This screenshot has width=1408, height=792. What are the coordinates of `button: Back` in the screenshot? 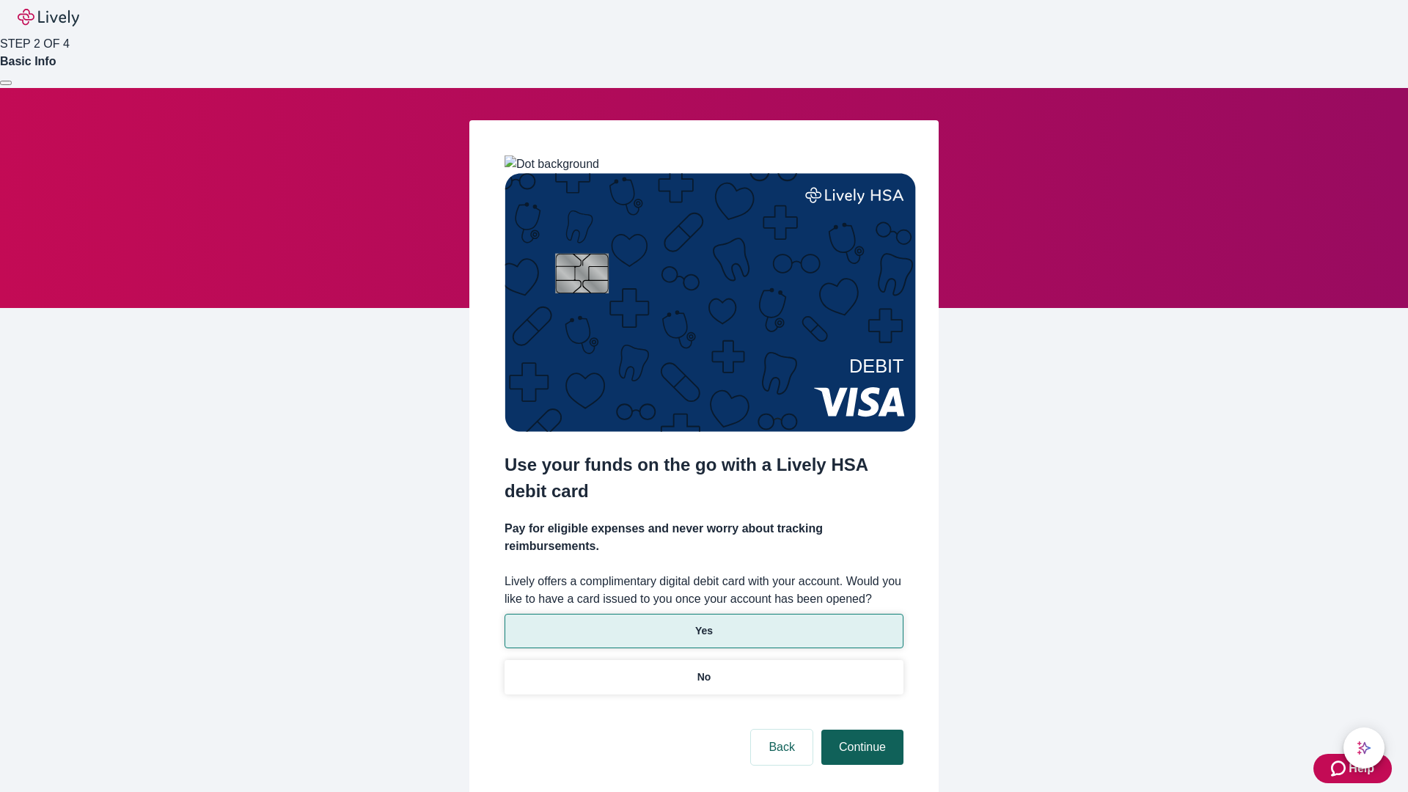 It's located at (782, 747).